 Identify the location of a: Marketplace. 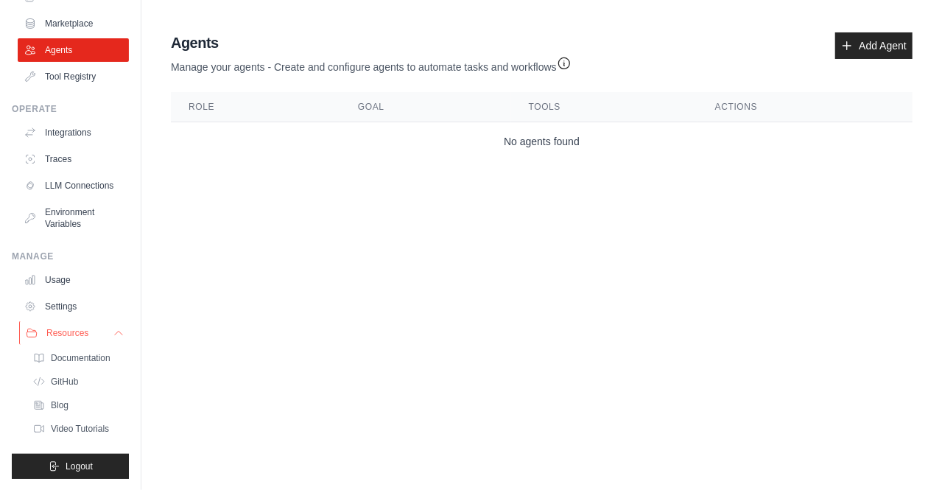
(73, 24).